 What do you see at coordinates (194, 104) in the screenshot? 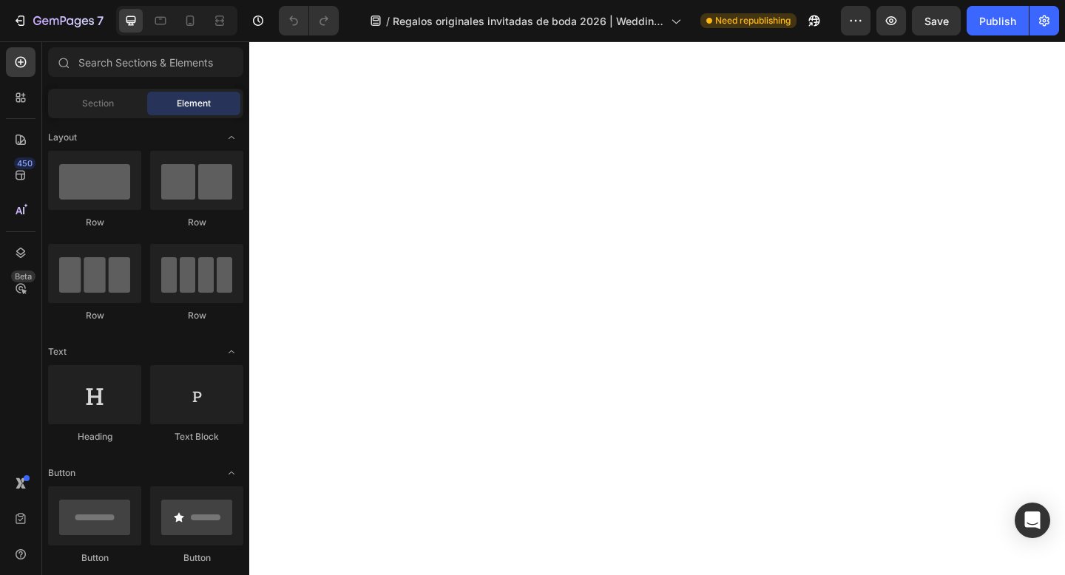
I see `span: Element` at bounding box center [194, 104].